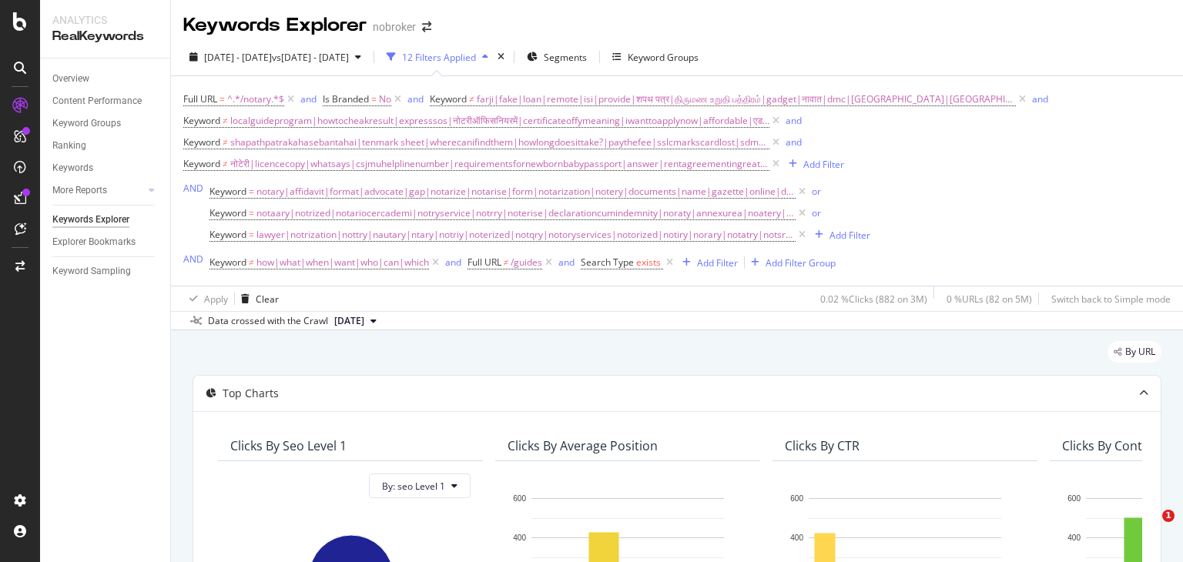 The image size is (1183, 562). I want to click on span: नोटेरी|licencecopy|whatsays|csjmuhelplinenumber|requirementsfornewbornbabypassport|answer|rentagr..., so click(500, 164).